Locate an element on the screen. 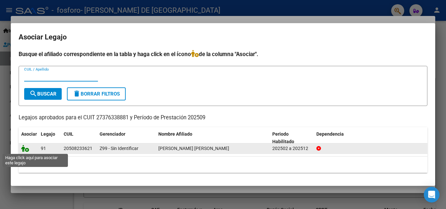  datatable-header-cell: Dependencia is located at coordinates (371, 138).